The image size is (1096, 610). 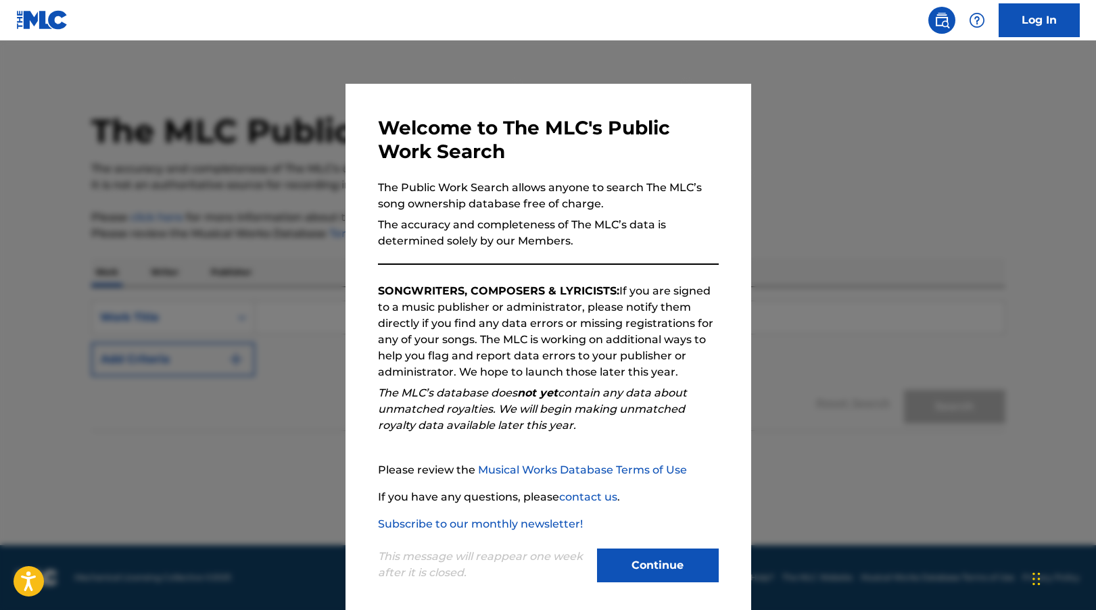 I want to click on a: Musical Works Database Terms of Use, so click(x=582, y=470).